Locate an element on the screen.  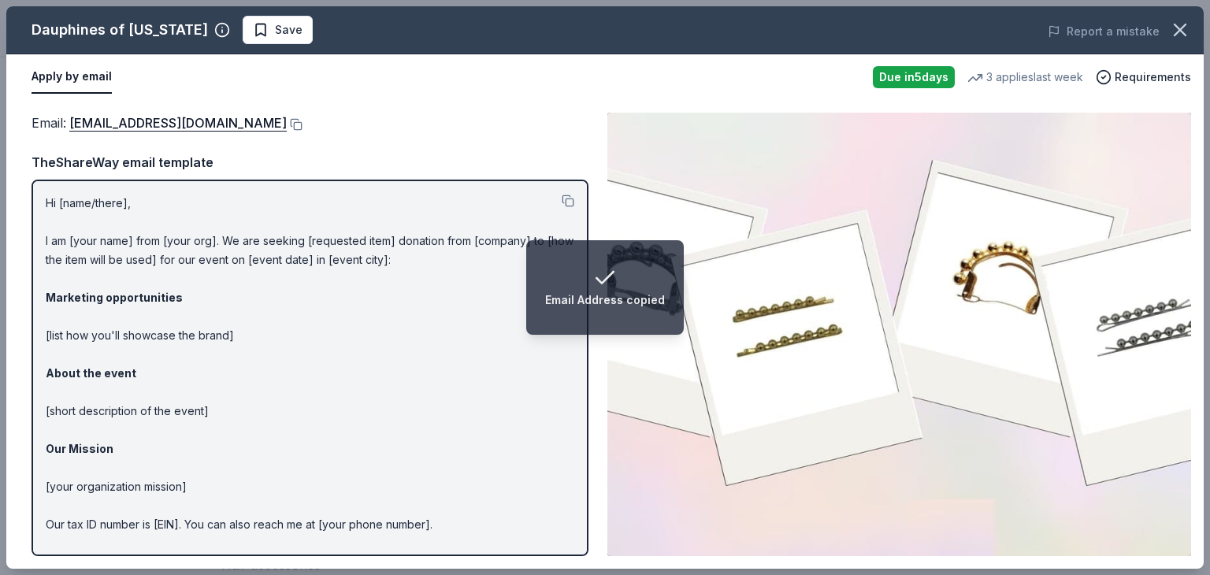
div: Due in 5 days is located at coordinates (914, 77).